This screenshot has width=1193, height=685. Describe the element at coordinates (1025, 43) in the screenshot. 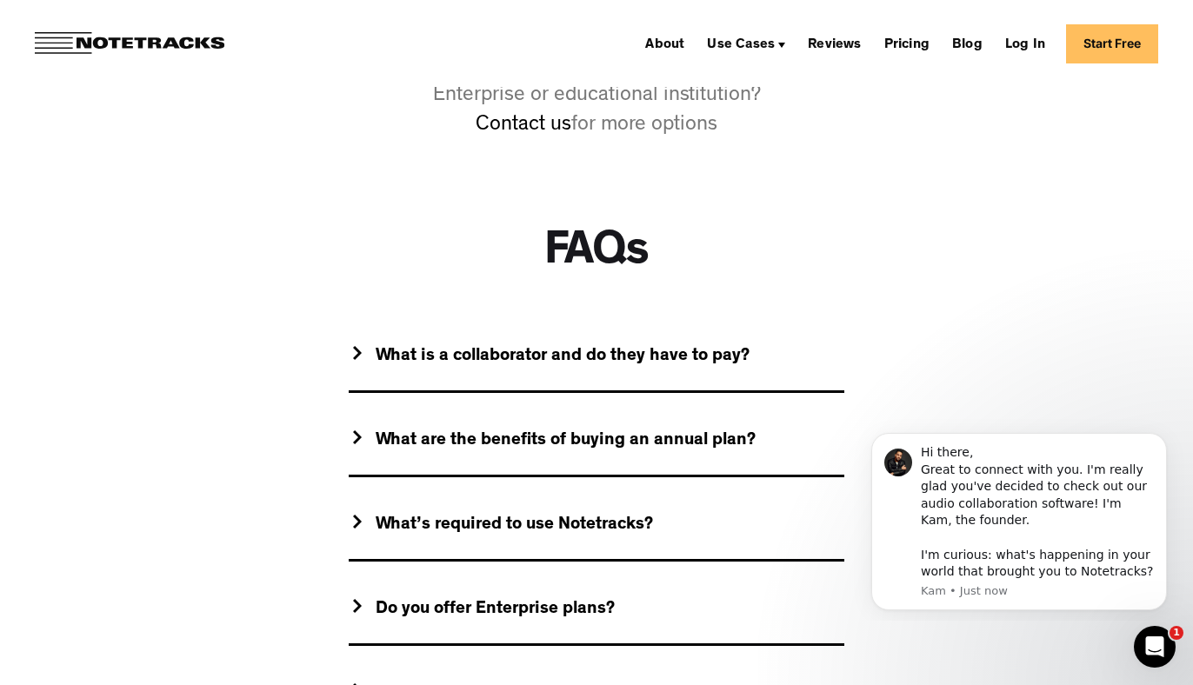

I see `a: Log In` at that location.